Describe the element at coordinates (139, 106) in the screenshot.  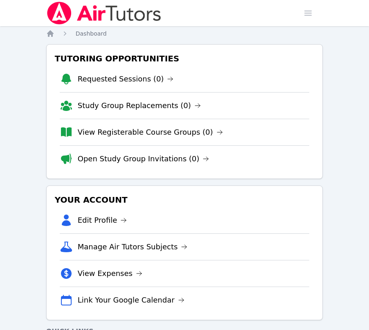
I see `a: Study Group Replacements (0)` at that location.